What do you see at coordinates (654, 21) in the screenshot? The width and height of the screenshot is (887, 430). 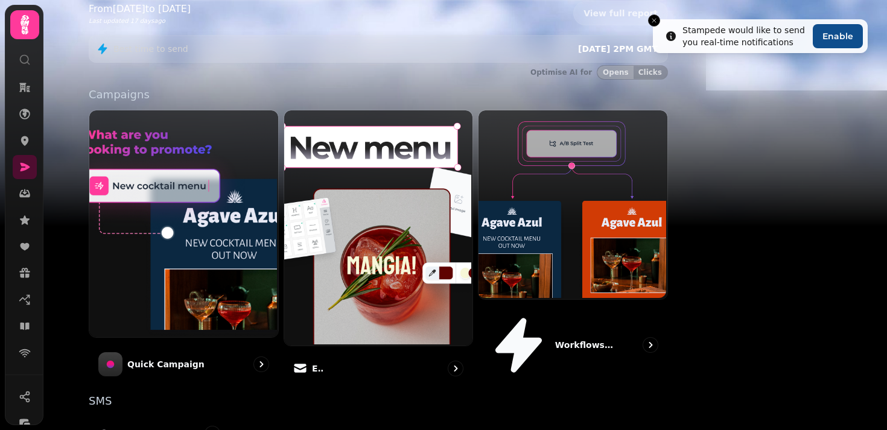 I see `button: Close toast` at bounding box center [654, 21].